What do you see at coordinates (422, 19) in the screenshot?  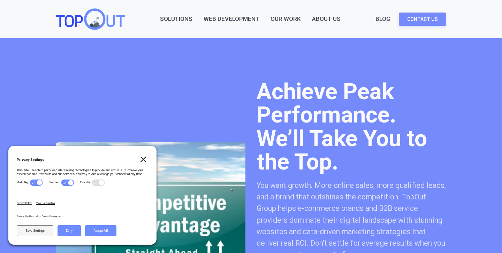 I see `a: Contact Us` at bounding box center [422, 19].